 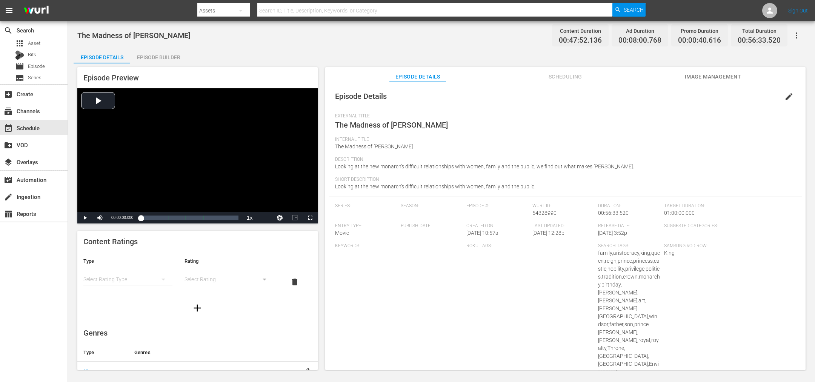 I want to click on div: Promo Duration, so click(x=699, y=31).